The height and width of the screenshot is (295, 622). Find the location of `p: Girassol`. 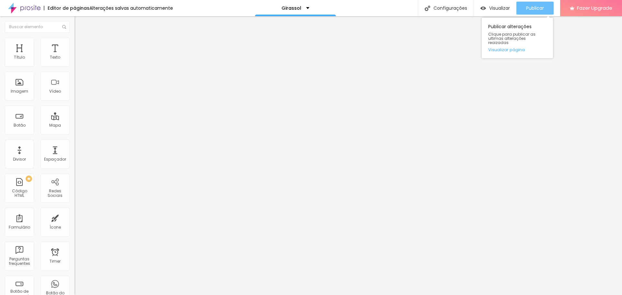

p: Girassol is located at coordinates (291, 8).